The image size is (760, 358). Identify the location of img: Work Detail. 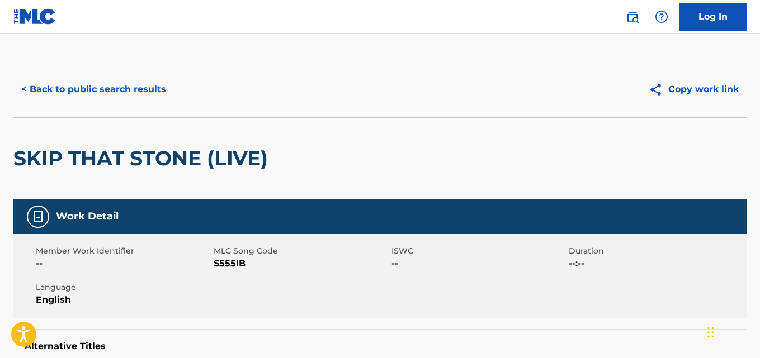
(38, 217).